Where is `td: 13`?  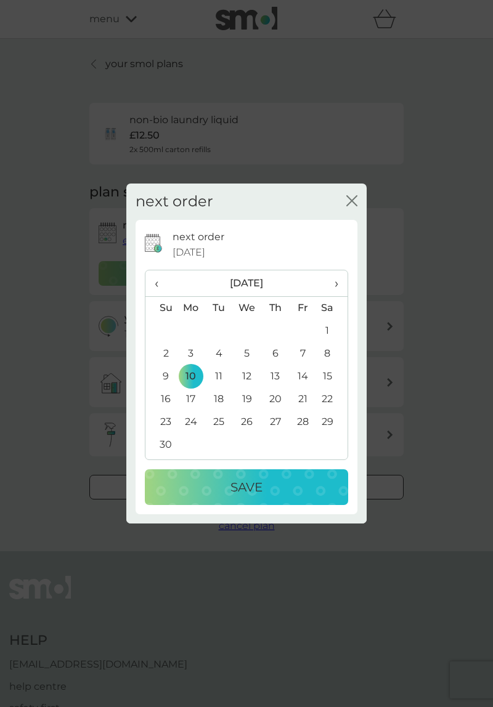
td: 13 is located at coordinates (275, 376).